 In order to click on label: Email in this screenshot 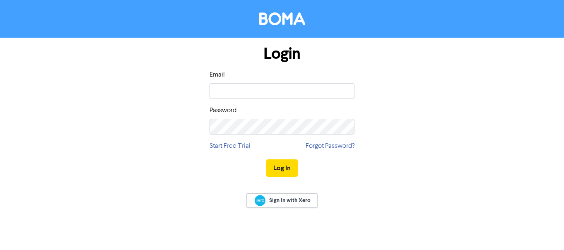, I will do `click(217, 75)`.